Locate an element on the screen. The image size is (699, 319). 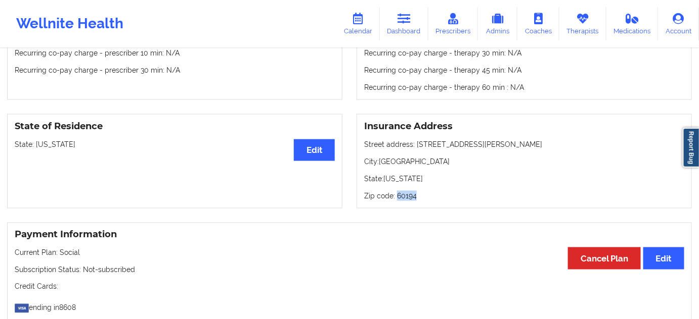
a: Coaches is located at coordinates (538, 24).